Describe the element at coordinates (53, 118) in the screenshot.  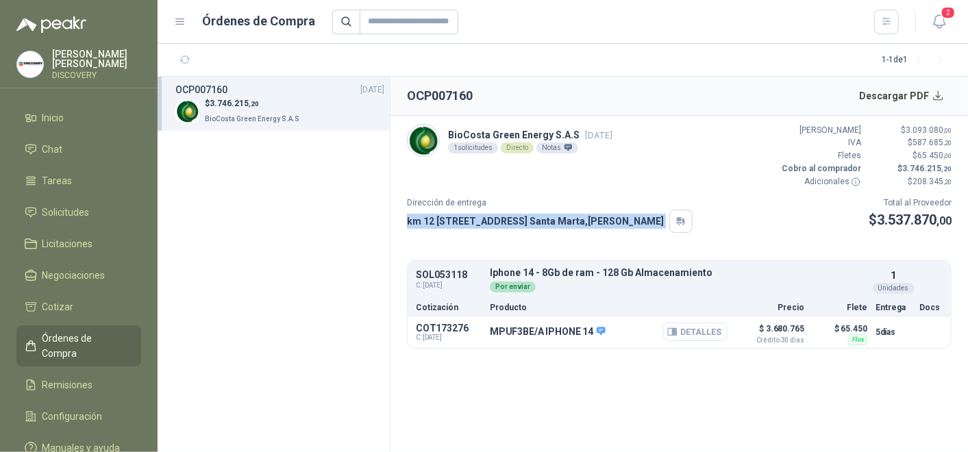
I see `span: Inicio` at that location.